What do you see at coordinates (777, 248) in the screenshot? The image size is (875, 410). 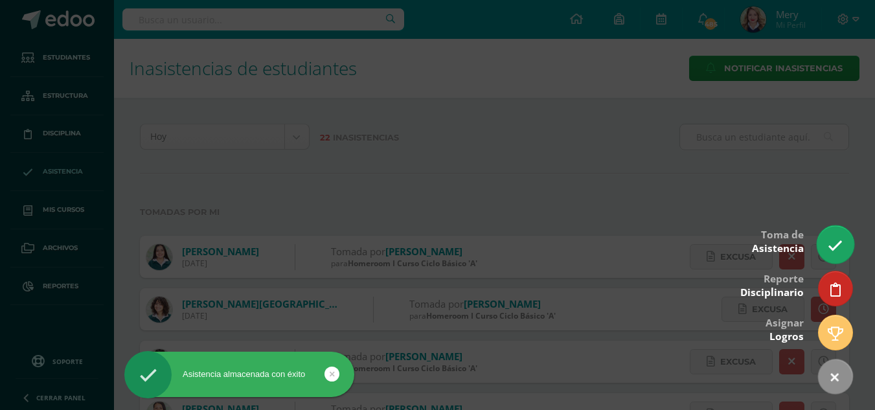 I see `span: Asistencia` at bounding box center [777, 248].